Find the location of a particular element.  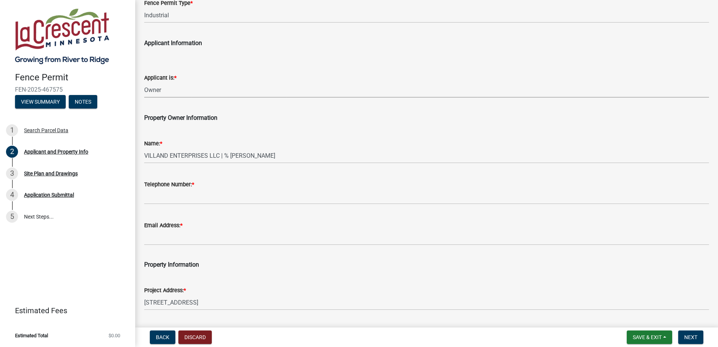

button: Save & Exit is located at coordinates (650, 337).